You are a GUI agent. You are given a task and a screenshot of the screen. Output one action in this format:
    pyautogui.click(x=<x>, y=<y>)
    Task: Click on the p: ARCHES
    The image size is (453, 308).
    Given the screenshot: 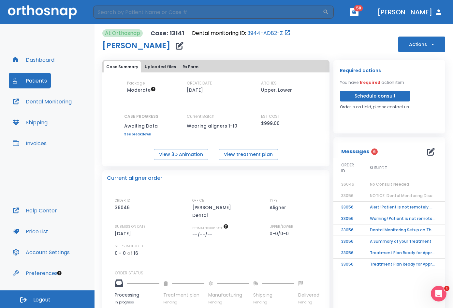 What is the action you would take?
    pyautogui.click(x=269, y=83)
    